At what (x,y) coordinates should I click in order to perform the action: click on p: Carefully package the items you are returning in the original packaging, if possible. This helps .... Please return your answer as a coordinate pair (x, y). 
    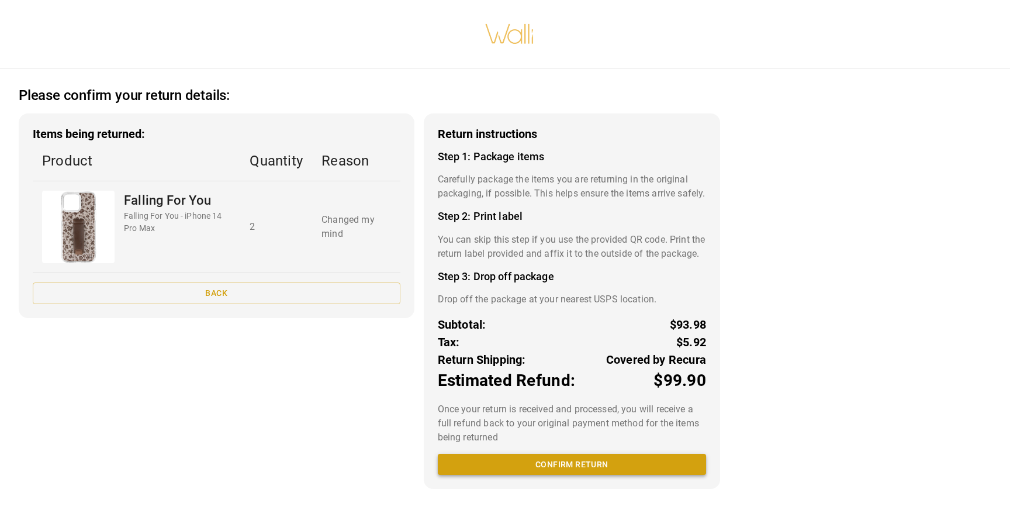
    Looking at the image, I should click on (572, 186).